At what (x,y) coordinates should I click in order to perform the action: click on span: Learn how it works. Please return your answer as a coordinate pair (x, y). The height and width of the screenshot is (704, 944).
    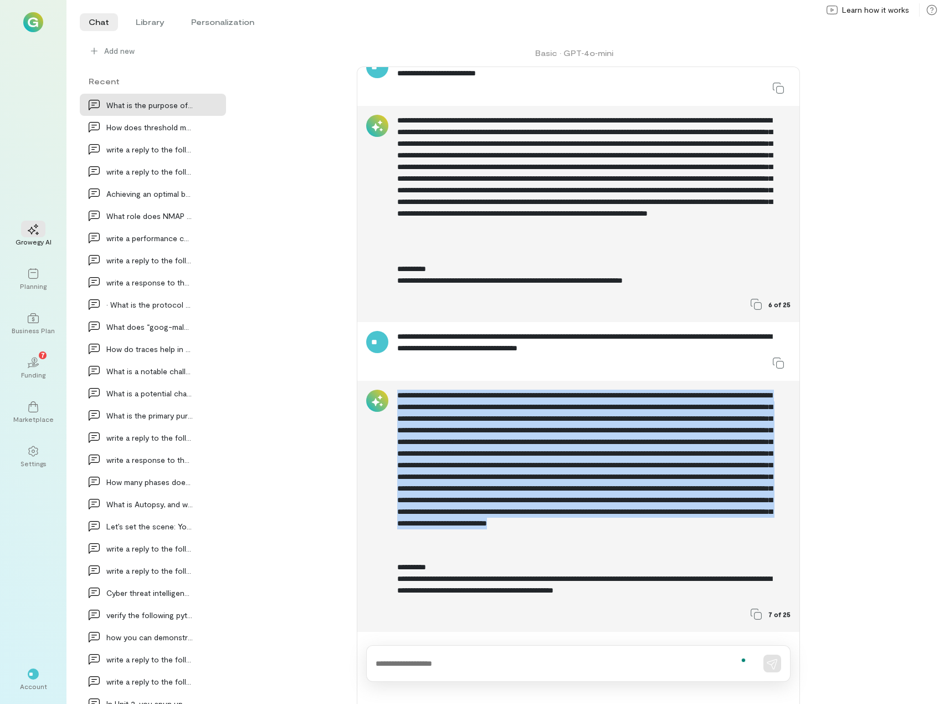
    Looking at the image, I should click on (876, 10).